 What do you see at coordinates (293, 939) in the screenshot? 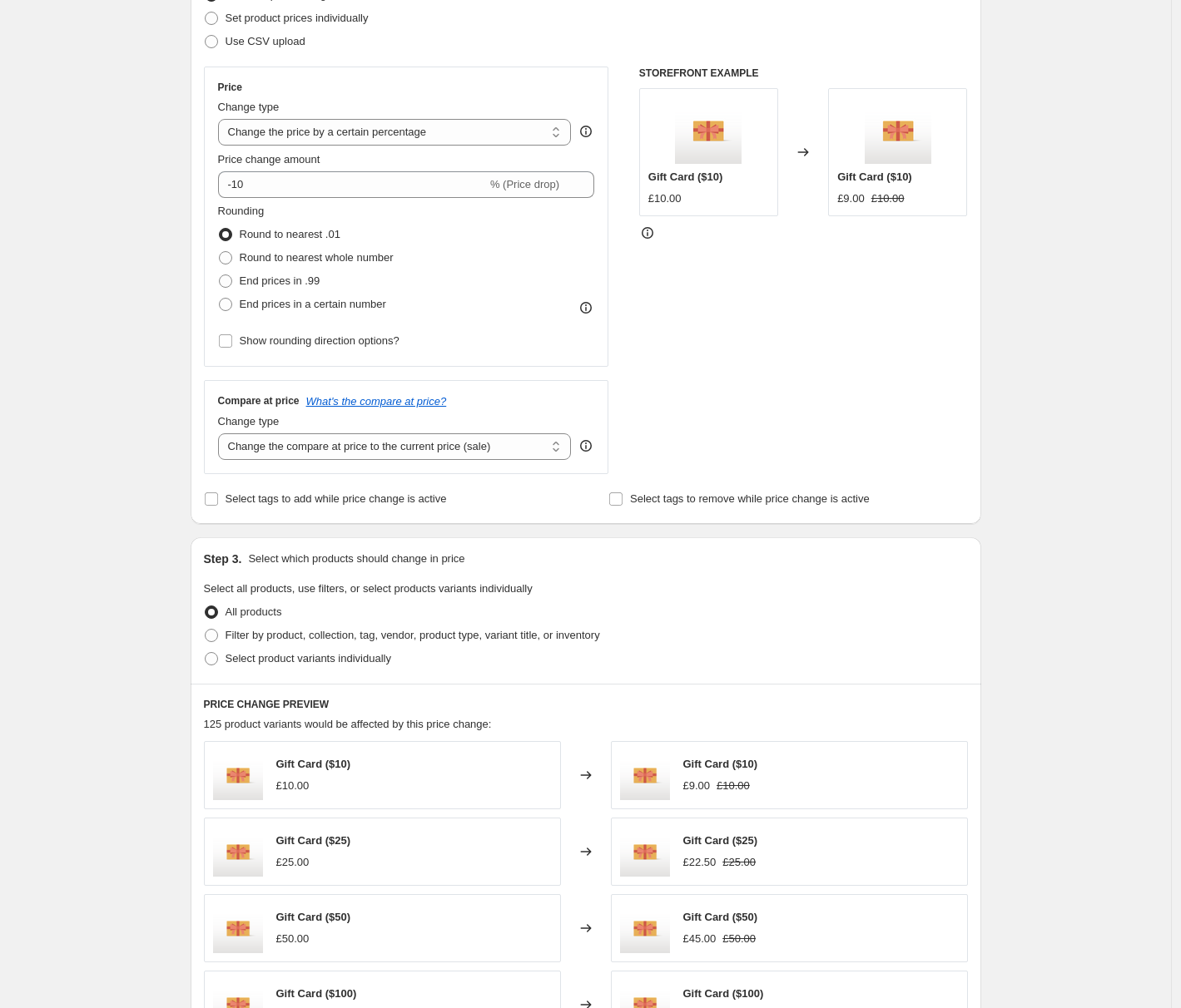
I see `div: £50.00` at bounding box center [293, 939].